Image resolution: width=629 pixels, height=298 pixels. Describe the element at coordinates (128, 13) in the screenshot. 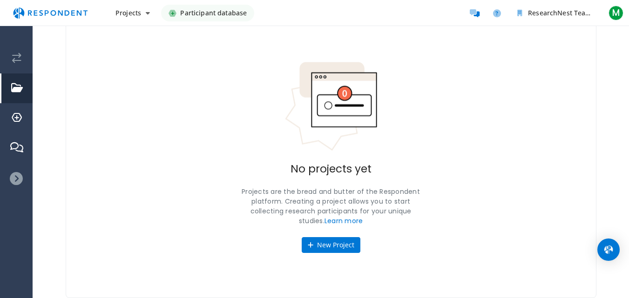

I see `span: Projects` at that location.